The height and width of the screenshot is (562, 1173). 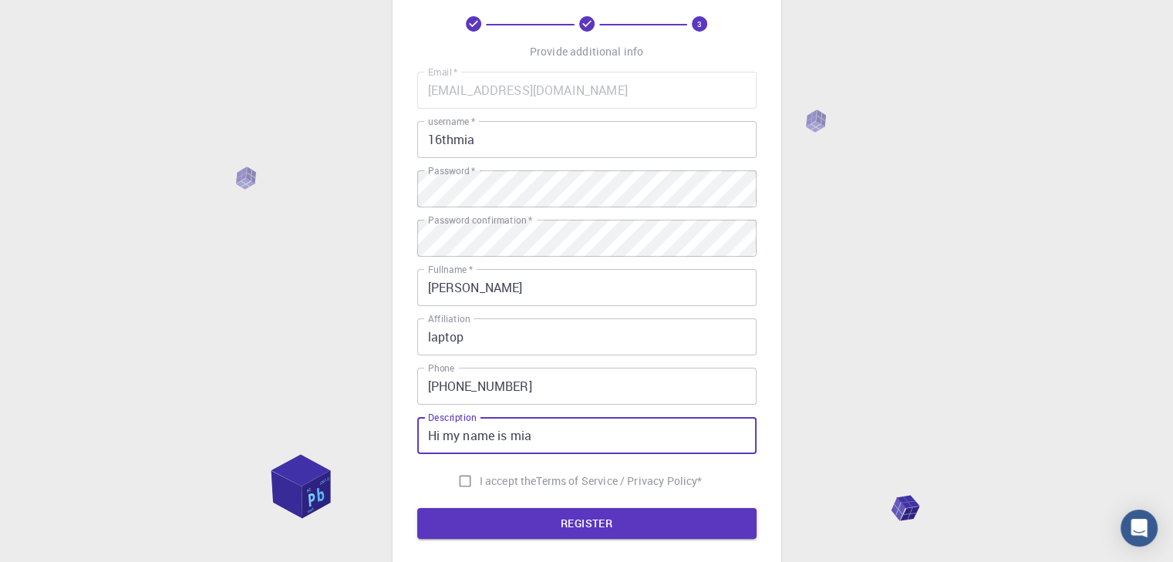 I want to click on label: username, so click(x=451, y=121).